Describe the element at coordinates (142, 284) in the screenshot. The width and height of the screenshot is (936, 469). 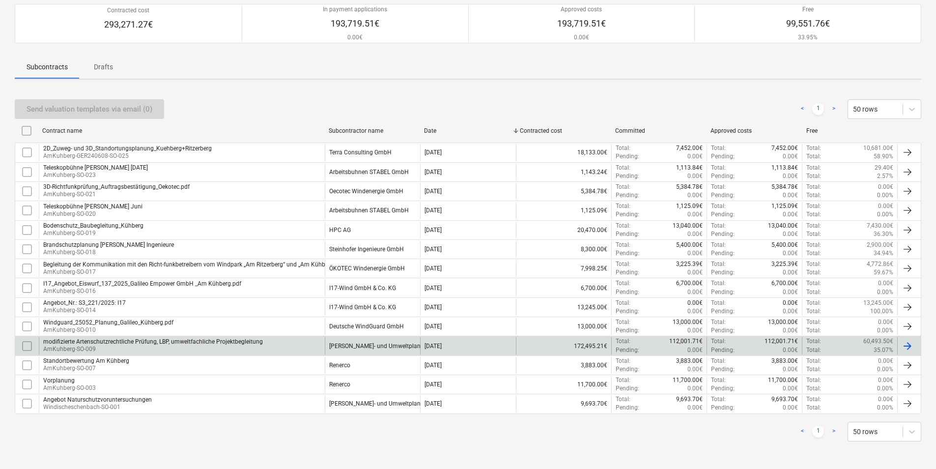
I see `div: I17_Angebot_Eiswurf_137_2025_Galileo Empower GmbH _Am Kühberg.pdf` at that location.